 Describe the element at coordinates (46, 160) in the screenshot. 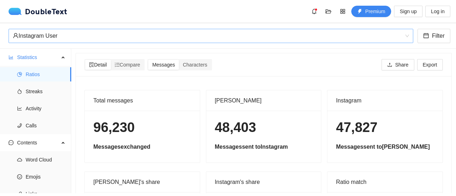

I see `span: Word Cloud` at that location.